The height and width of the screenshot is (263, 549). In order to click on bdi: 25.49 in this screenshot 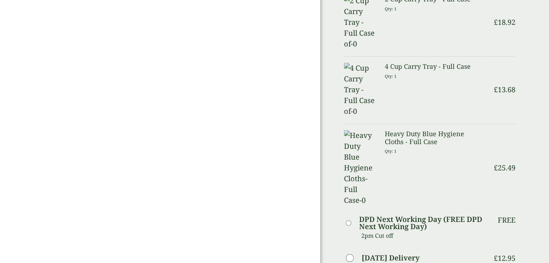, I will do `click(504, 168)`.